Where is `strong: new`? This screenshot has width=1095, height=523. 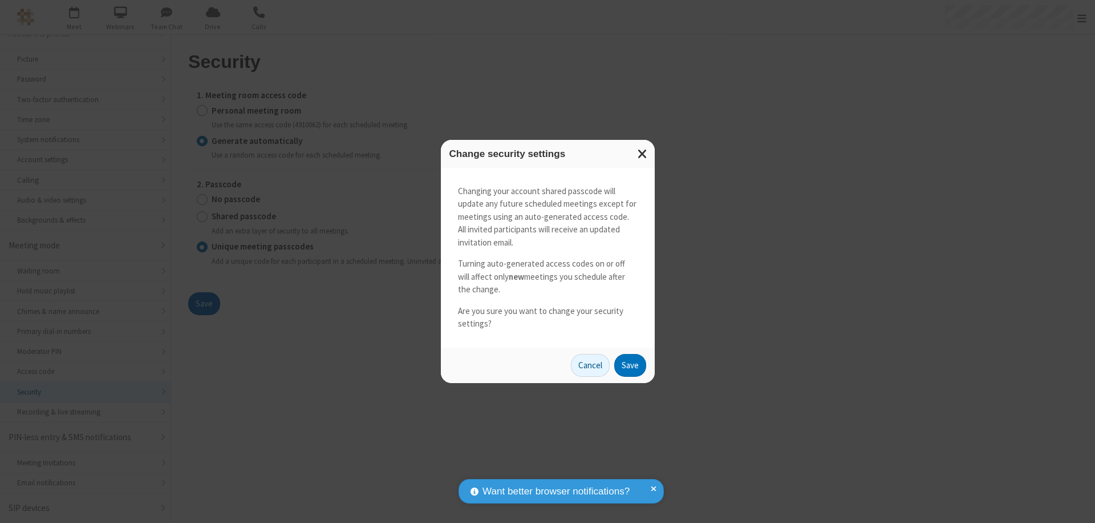 strong: new is located at coordinates (516, 276).